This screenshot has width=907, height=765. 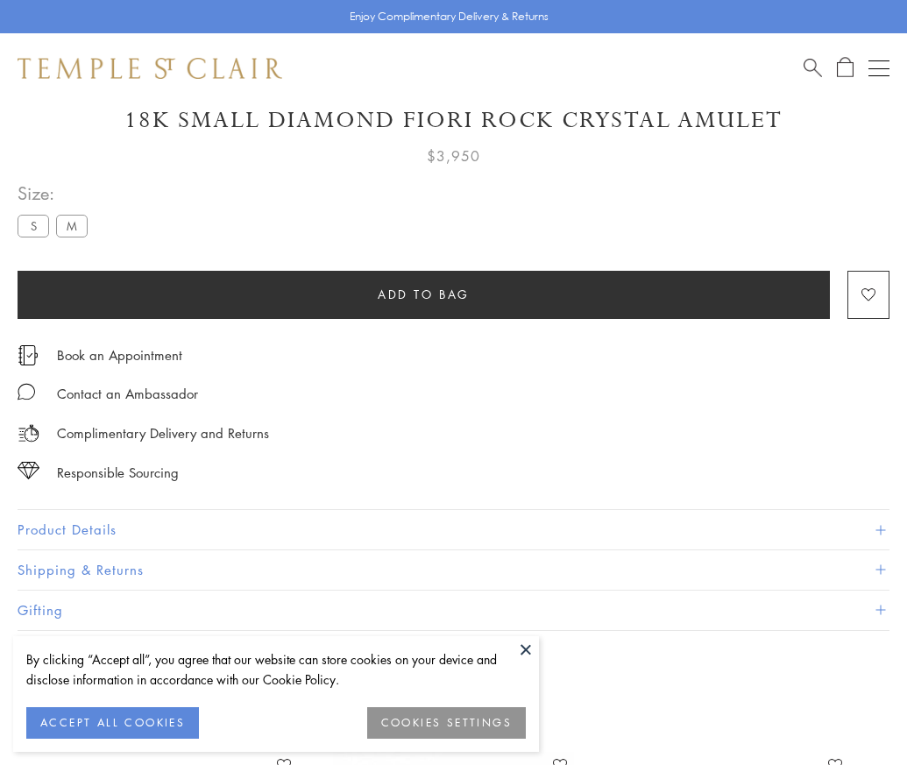 I want to click on h1: 18K Small Diamond Fiori Rock Crystal Amulet, so click(x=453, y=120).